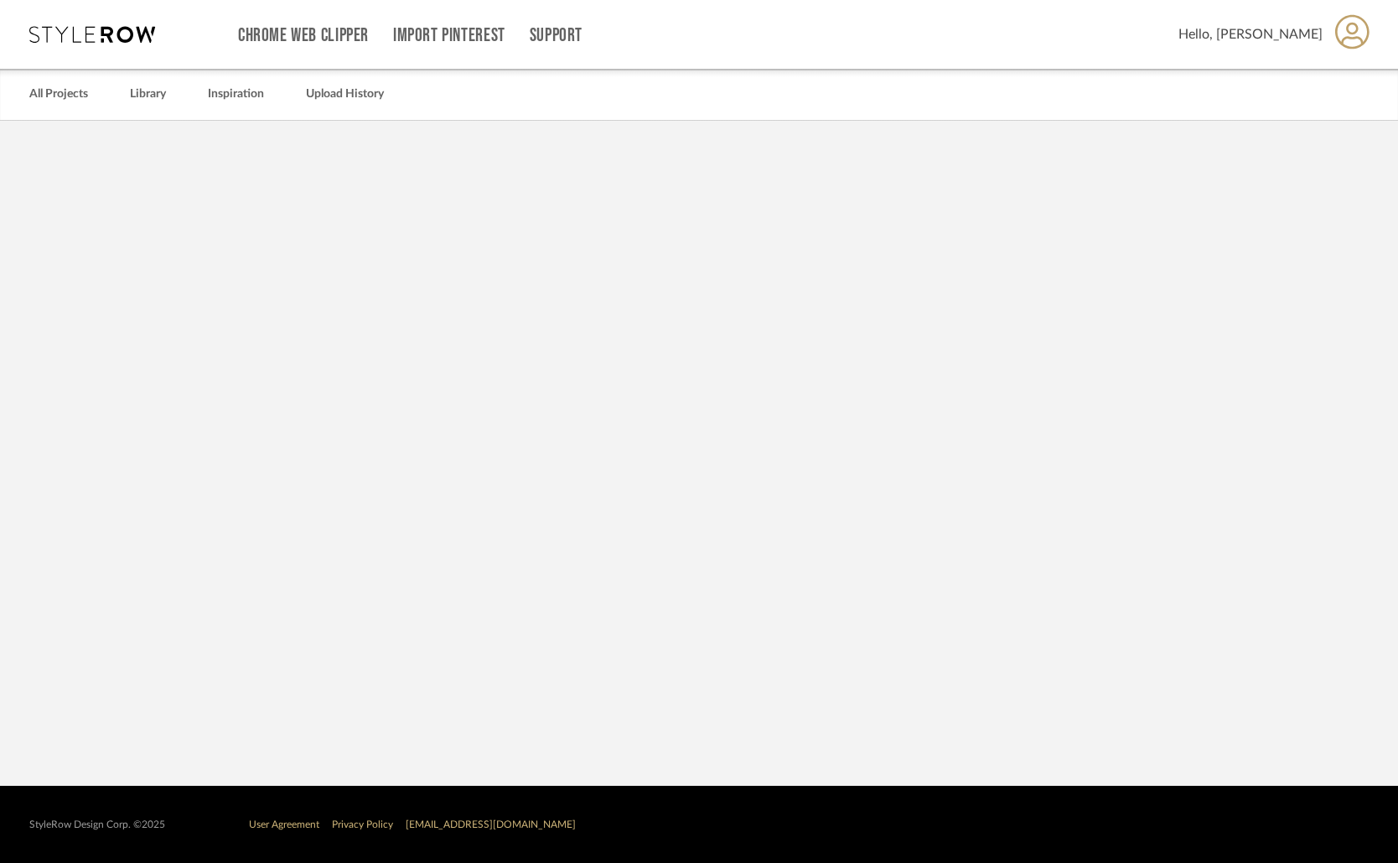  Describe the element at coordinates (303, 35) in the screenshot. I see `a: Chrome Web Clipper` at that location.